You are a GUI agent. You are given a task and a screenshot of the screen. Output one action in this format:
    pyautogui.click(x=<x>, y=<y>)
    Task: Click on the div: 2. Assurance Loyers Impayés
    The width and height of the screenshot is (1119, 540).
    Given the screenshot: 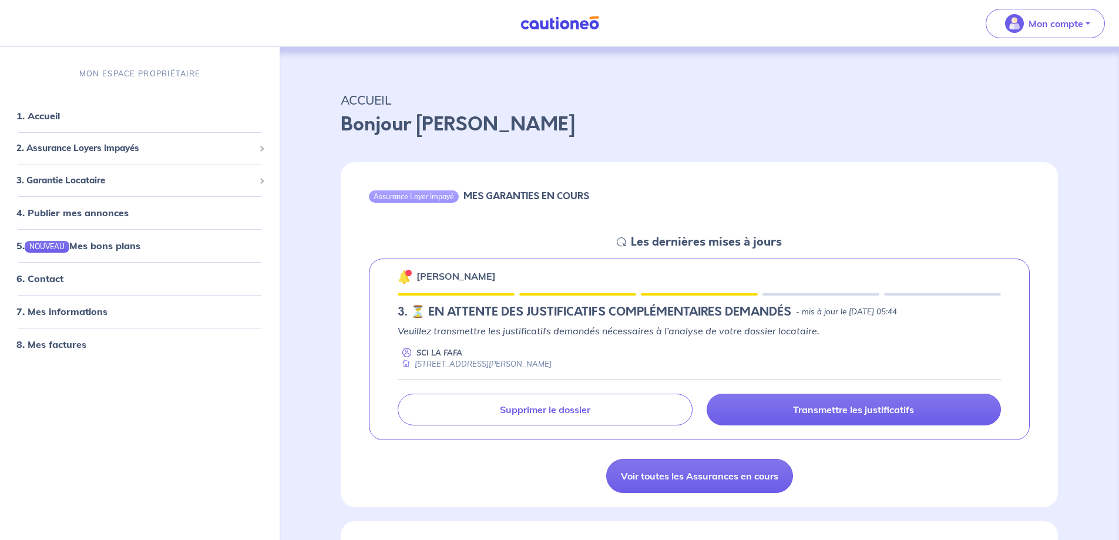 What is the action you would take?
    pyautogui.click(x=140, y=148)
    